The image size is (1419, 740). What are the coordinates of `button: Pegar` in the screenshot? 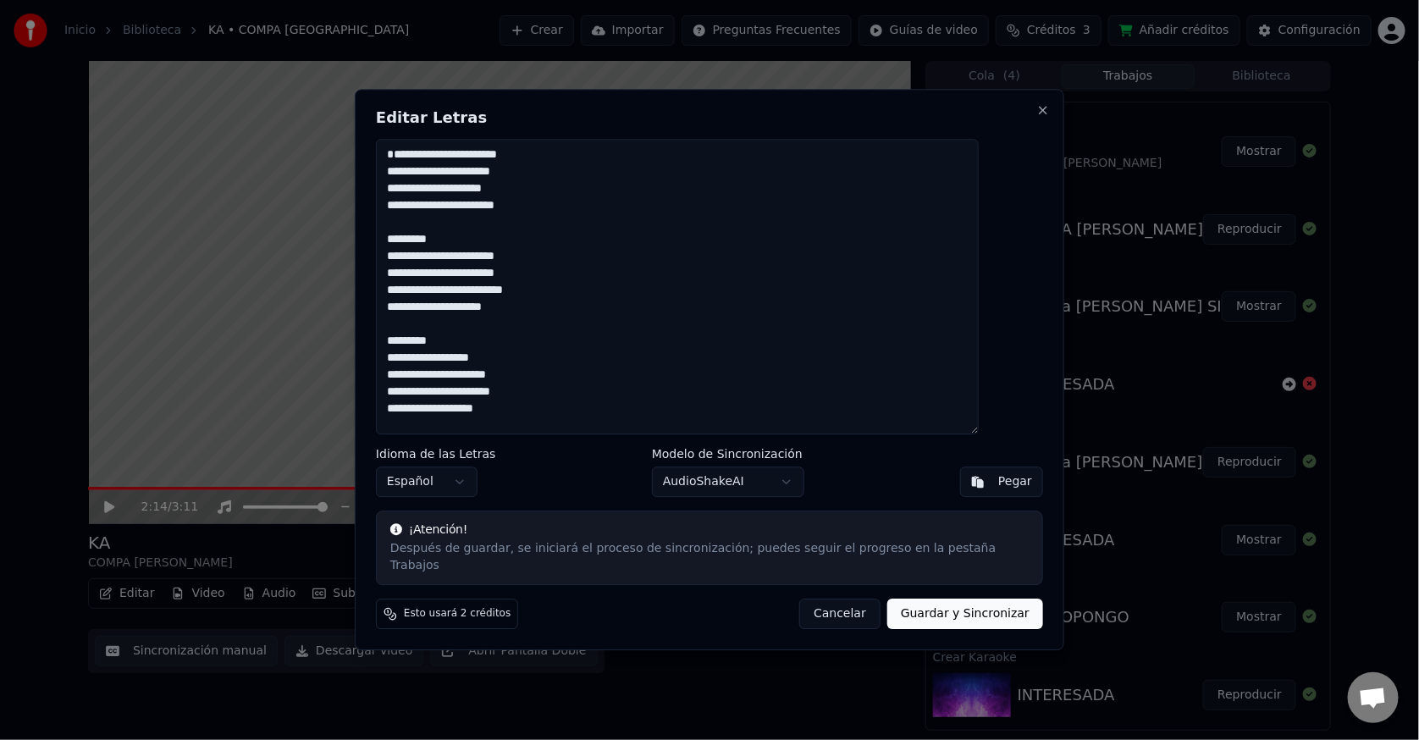 It's located at (1002, 483).